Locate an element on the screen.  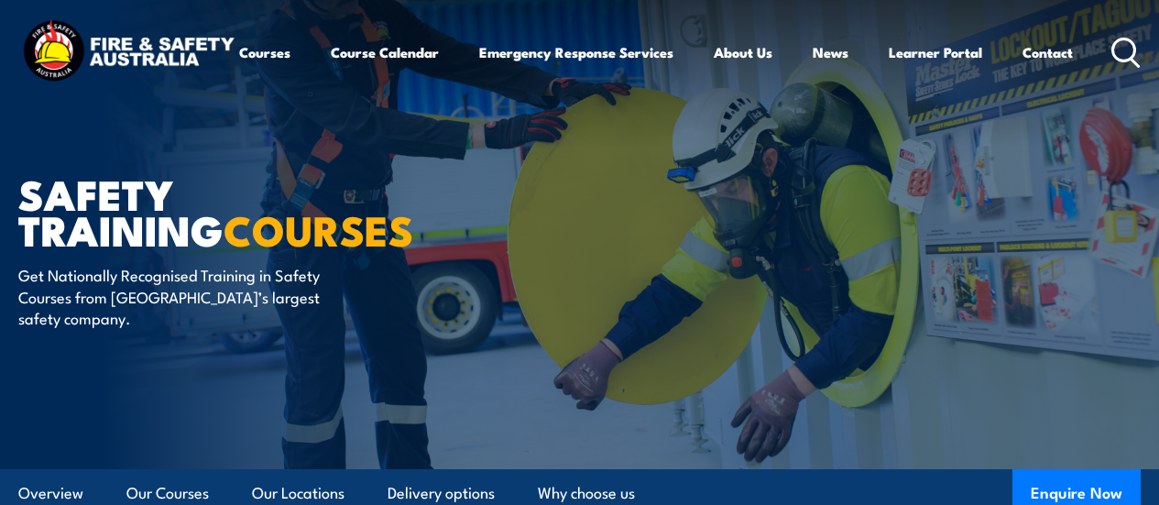
a: Contact is located at coordinates (1047, 52).